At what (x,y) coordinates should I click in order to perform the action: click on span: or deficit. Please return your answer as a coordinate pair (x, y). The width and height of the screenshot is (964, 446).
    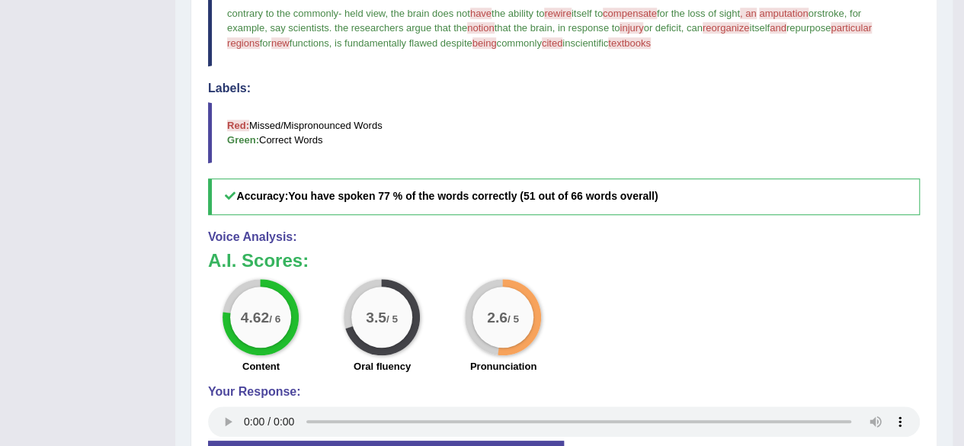
    Looking at the image, I should click on (661, 27).